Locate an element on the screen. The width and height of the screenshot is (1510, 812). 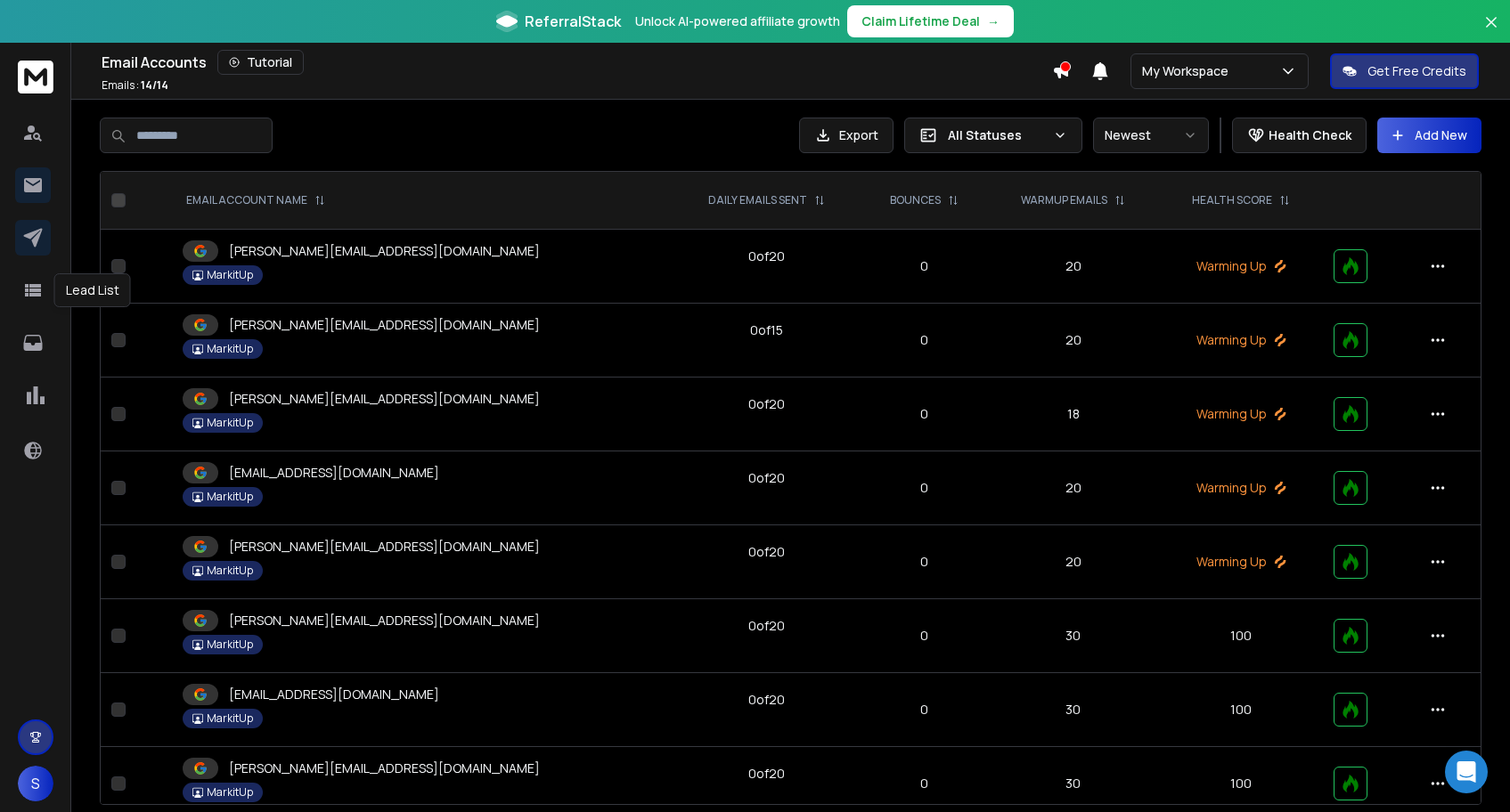
p: My Workspace is located at coordinates (1188, 71).